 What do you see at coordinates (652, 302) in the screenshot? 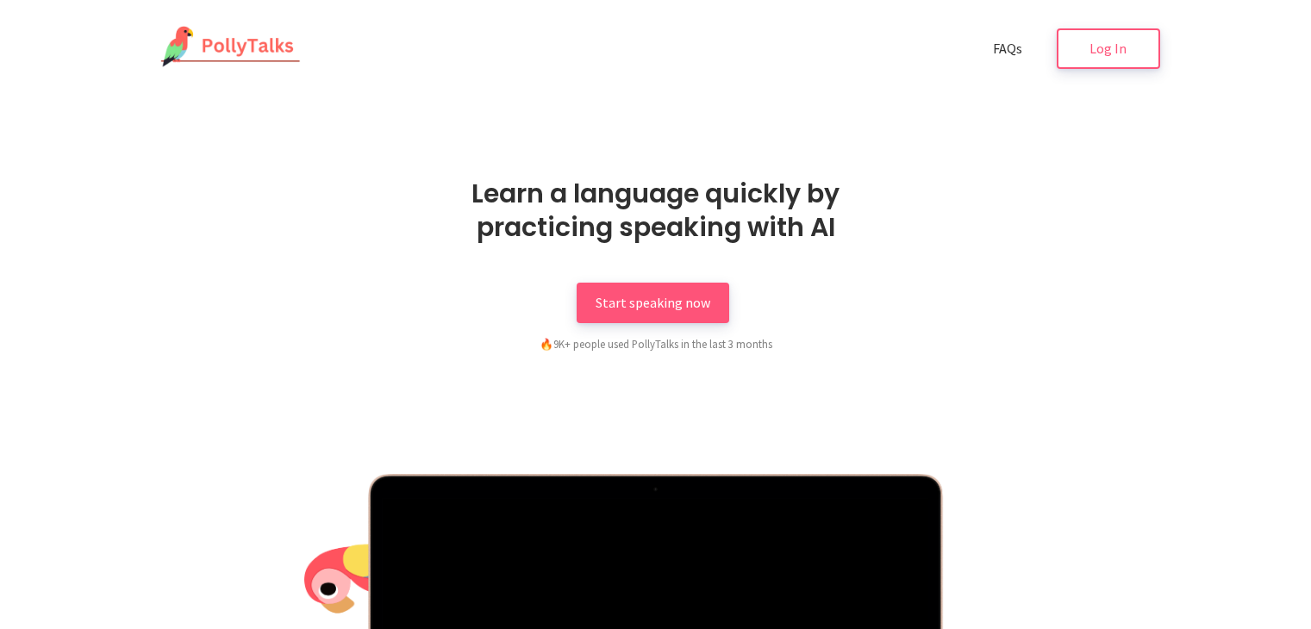
I see `span: Start speaking now` at bounding box center [652, 302].